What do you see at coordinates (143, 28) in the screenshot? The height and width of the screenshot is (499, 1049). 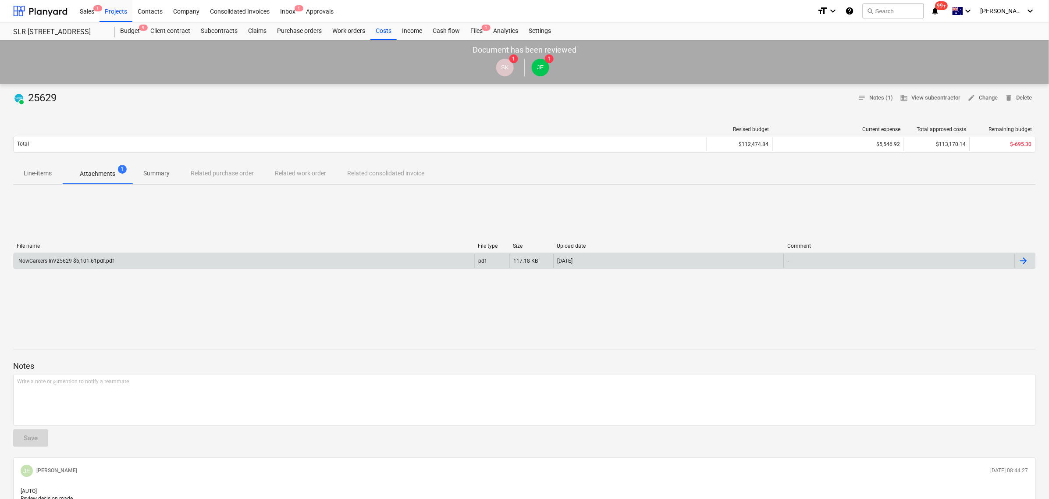 I see `span: 9` at bounding box center [143, 28].